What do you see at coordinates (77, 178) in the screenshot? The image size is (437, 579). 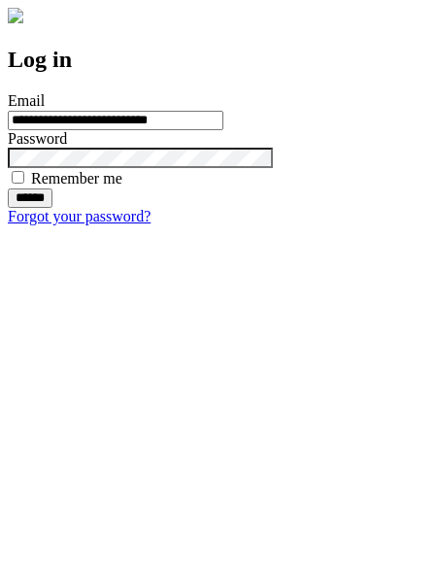 I see `label: Remember me` at bounding box center [77, 178].